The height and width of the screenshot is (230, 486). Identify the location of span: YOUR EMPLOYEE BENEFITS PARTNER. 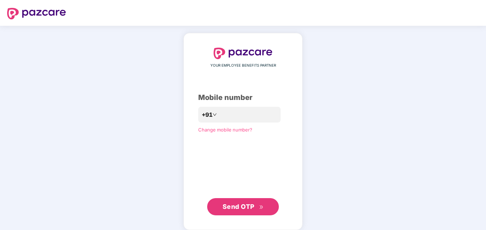
(243, 66).